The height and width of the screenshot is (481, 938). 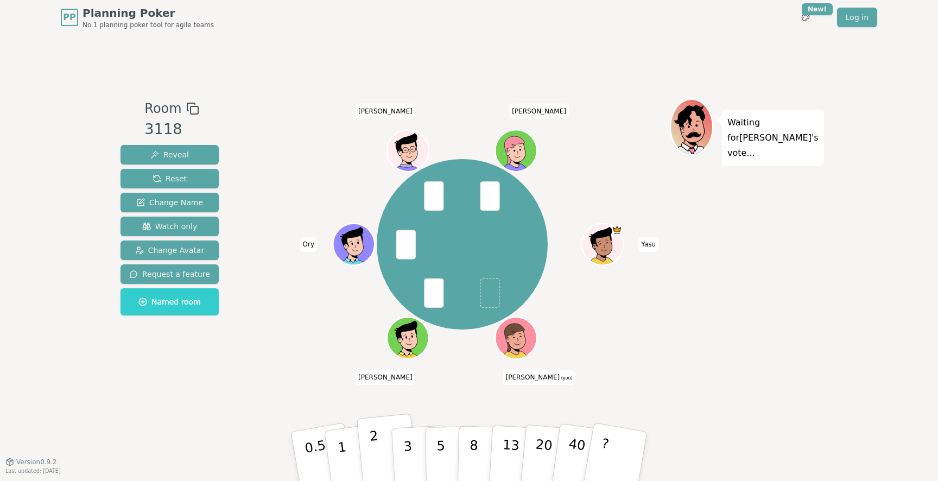 I want to click on span: Named room, so click(x=169, y=302).